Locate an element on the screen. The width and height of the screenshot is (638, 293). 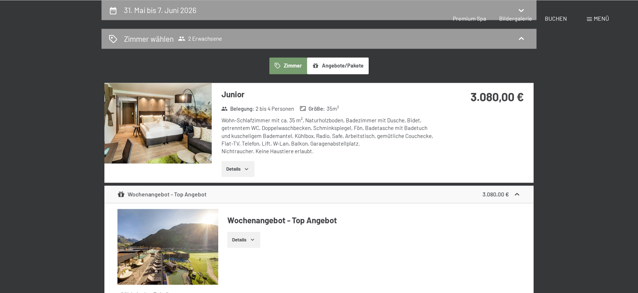
span: Premium Spa is located at coordinates (470, 18).